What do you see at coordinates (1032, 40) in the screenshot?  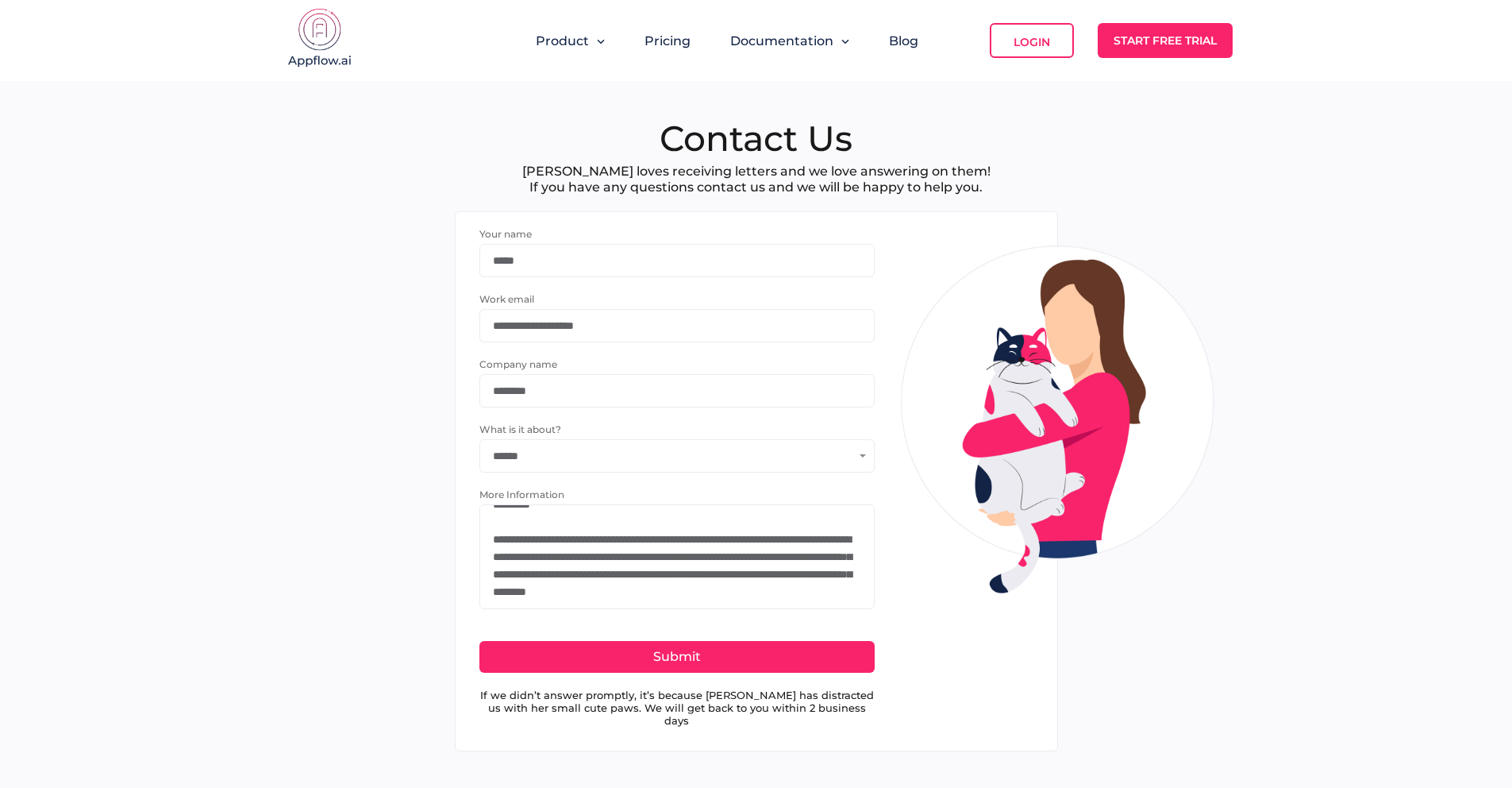 I see `a: Login` at bounding box center [1032, 40].